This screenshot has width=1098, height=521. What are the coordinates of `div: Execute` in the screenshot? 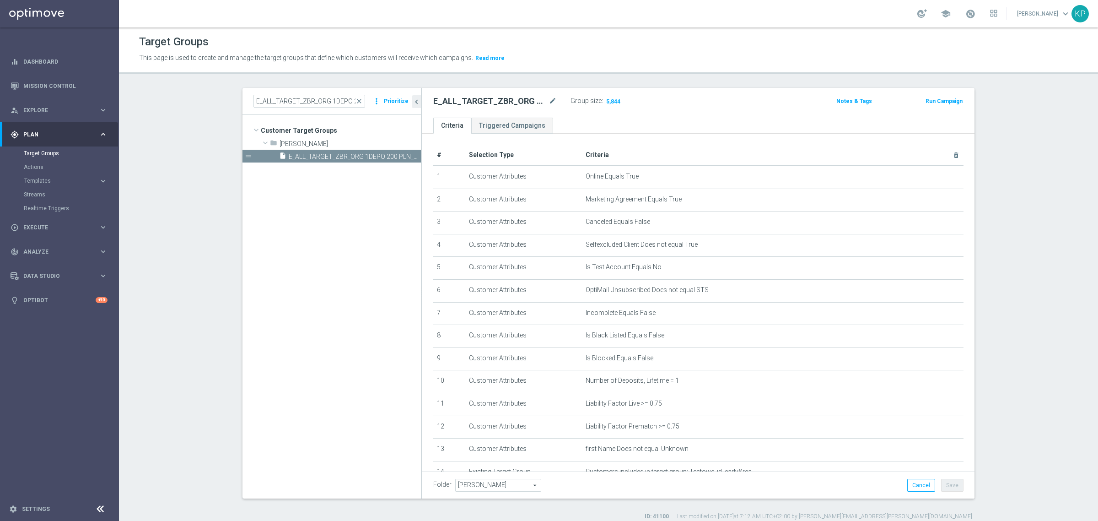 It's located at (54, 227).